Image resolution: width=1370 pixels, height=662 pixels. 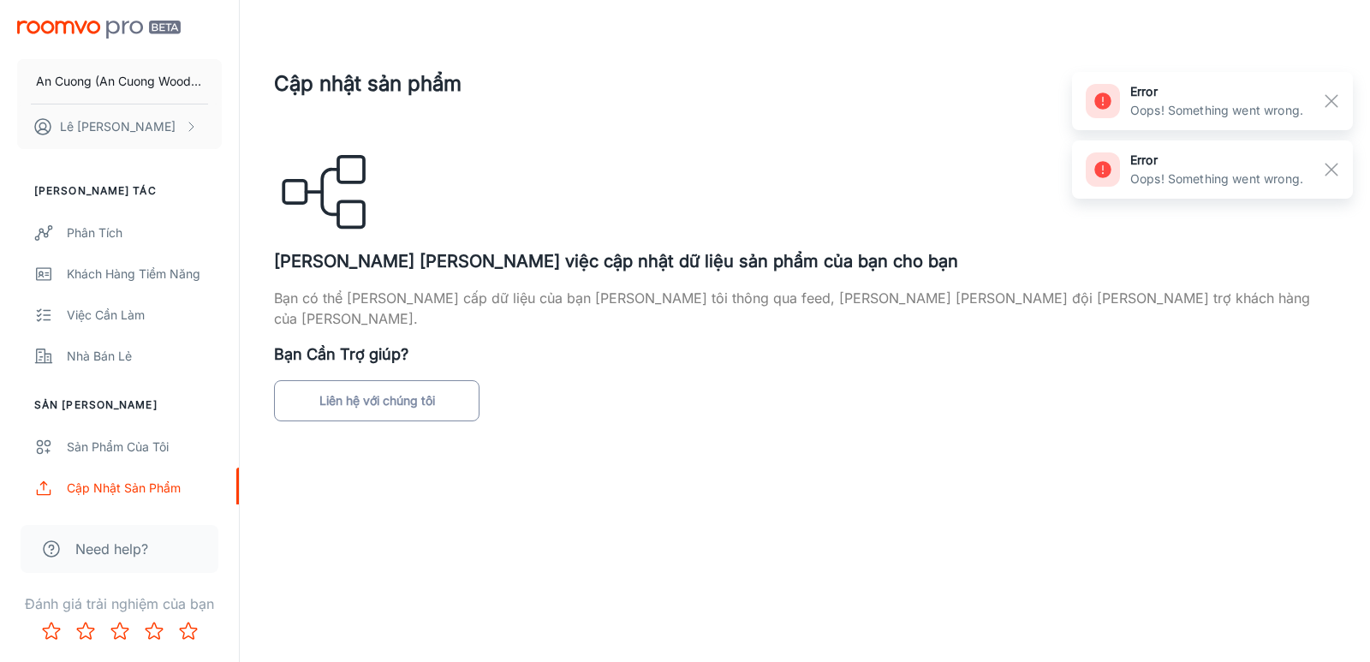 I want to click on p: An Cuong (An Cuong Wood - Working Materials), so click(x=119, y=81).